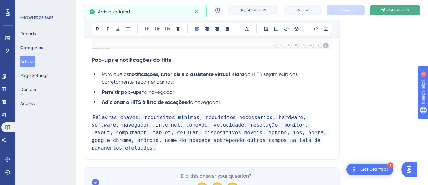 Image resolution: width=428 pixels, height=185 pixels. Describe the element at coordinates (303, 10) in the screenshot. I see `button: Cancel` at that location.